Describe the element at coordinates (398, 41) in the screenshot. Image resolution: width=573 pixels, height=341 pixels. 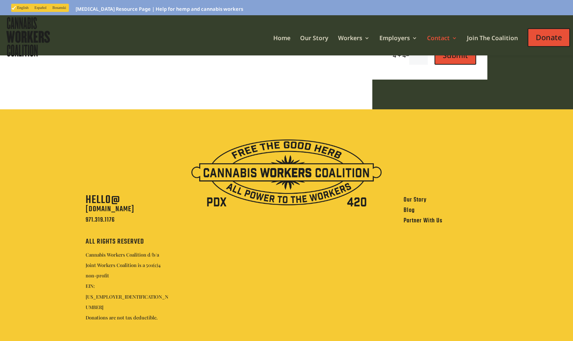
I see `a: Employers` at that location.